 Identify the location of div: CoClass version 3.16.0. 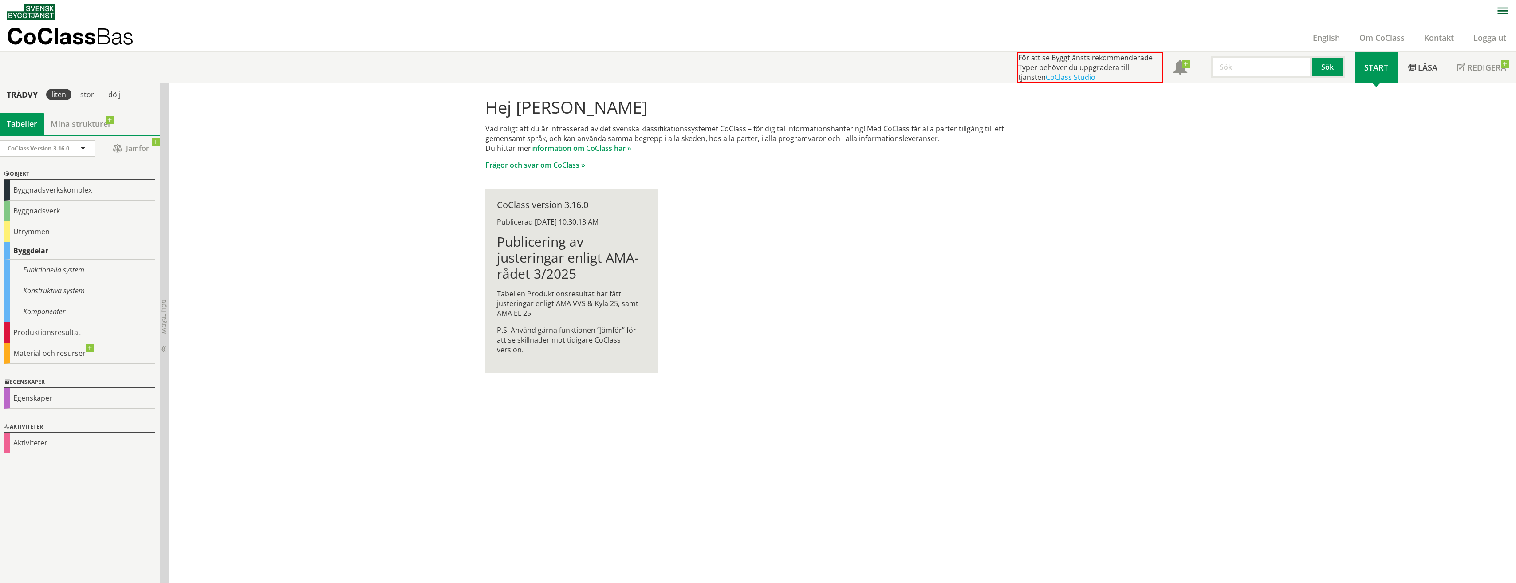
(571, 205).